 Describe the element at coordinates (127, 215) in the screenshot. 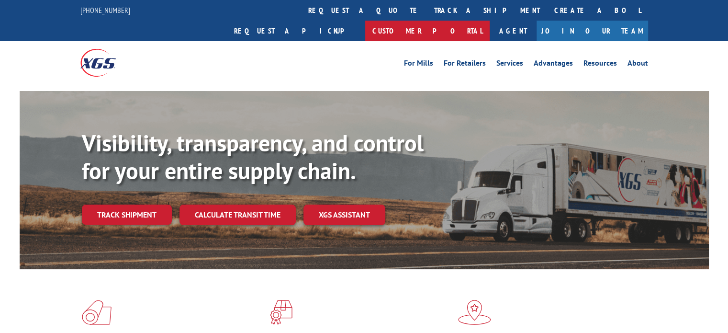

I see `a: Track shipment` at that location.